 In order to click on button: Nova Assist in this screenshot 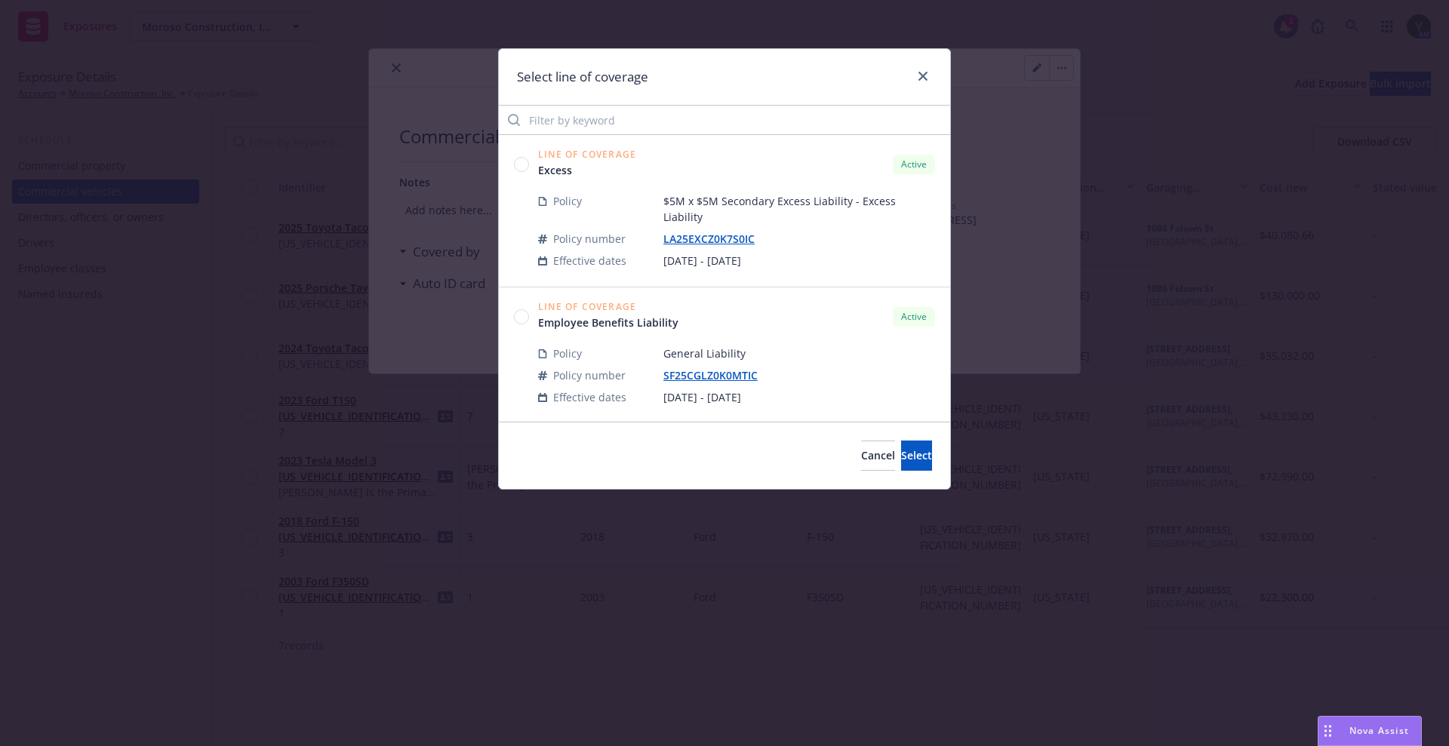, I will do `click(1370, 731)`.